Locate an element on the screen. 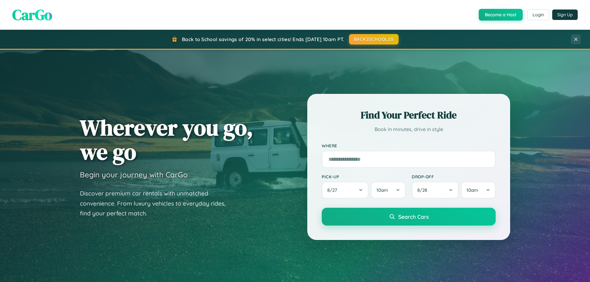  p: Book in minutes, drive in style is located at coordinates (408, 129).